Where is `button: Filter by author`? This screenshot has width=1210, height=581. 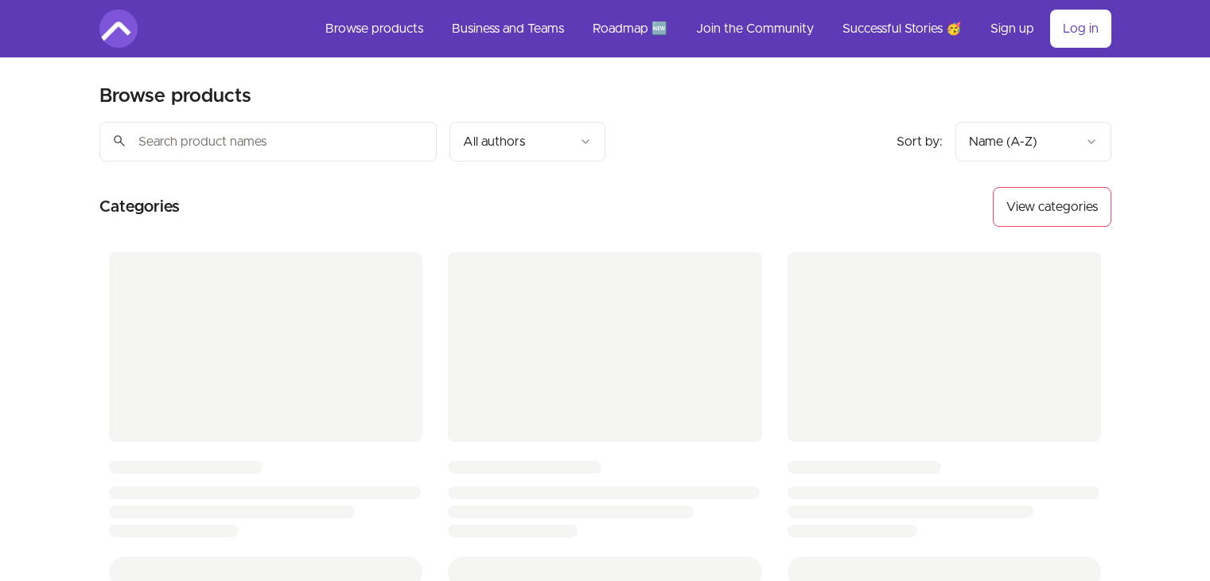
button: Filter by author is located at coordinates (527, 142).